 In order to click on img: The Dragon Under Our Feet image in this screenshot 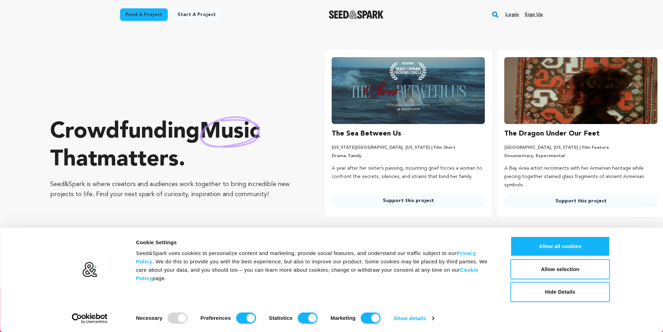, I will do `click(581, 90)`.